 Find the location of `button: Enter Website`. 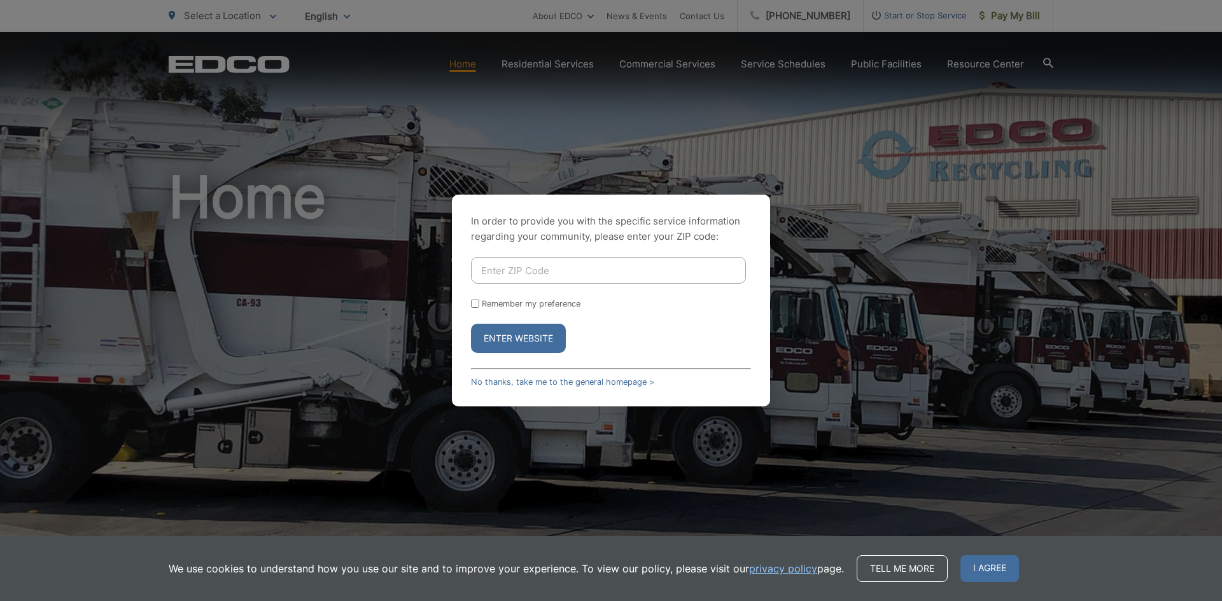

button: Enter Website is located at coordinates (518, 339).